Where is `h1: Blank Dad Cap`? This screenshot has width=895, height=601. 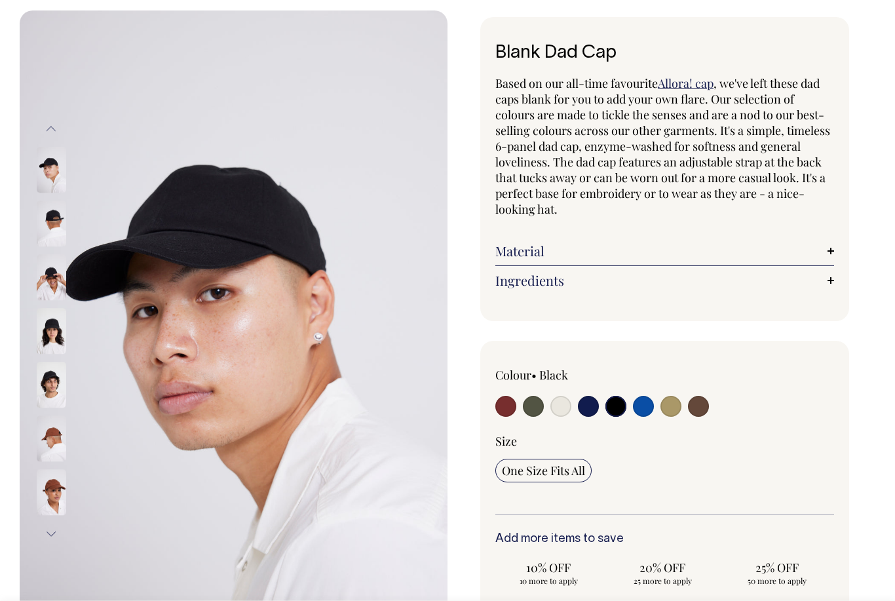
h1: Blank Dad Cap is located at coordinates (664, 53).